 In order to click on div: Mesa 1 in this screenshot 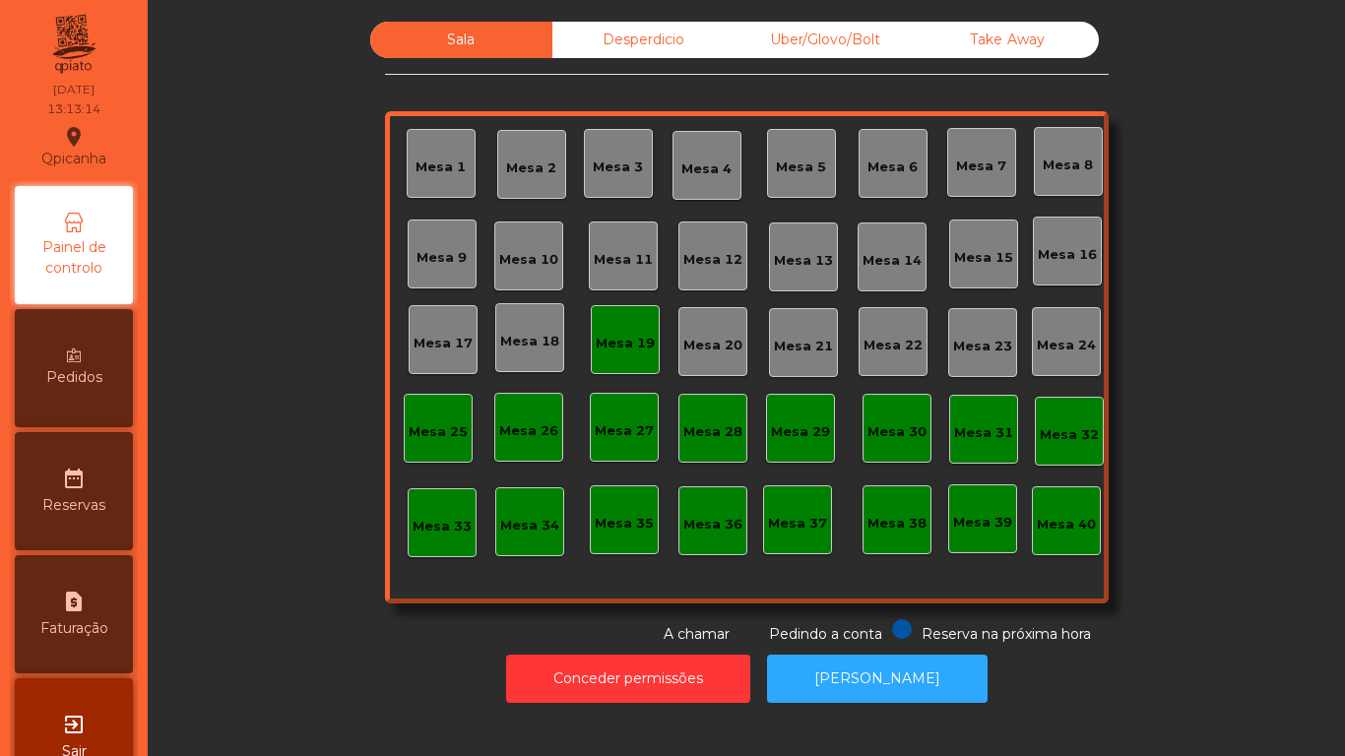, I will do `click(440, 167)`.